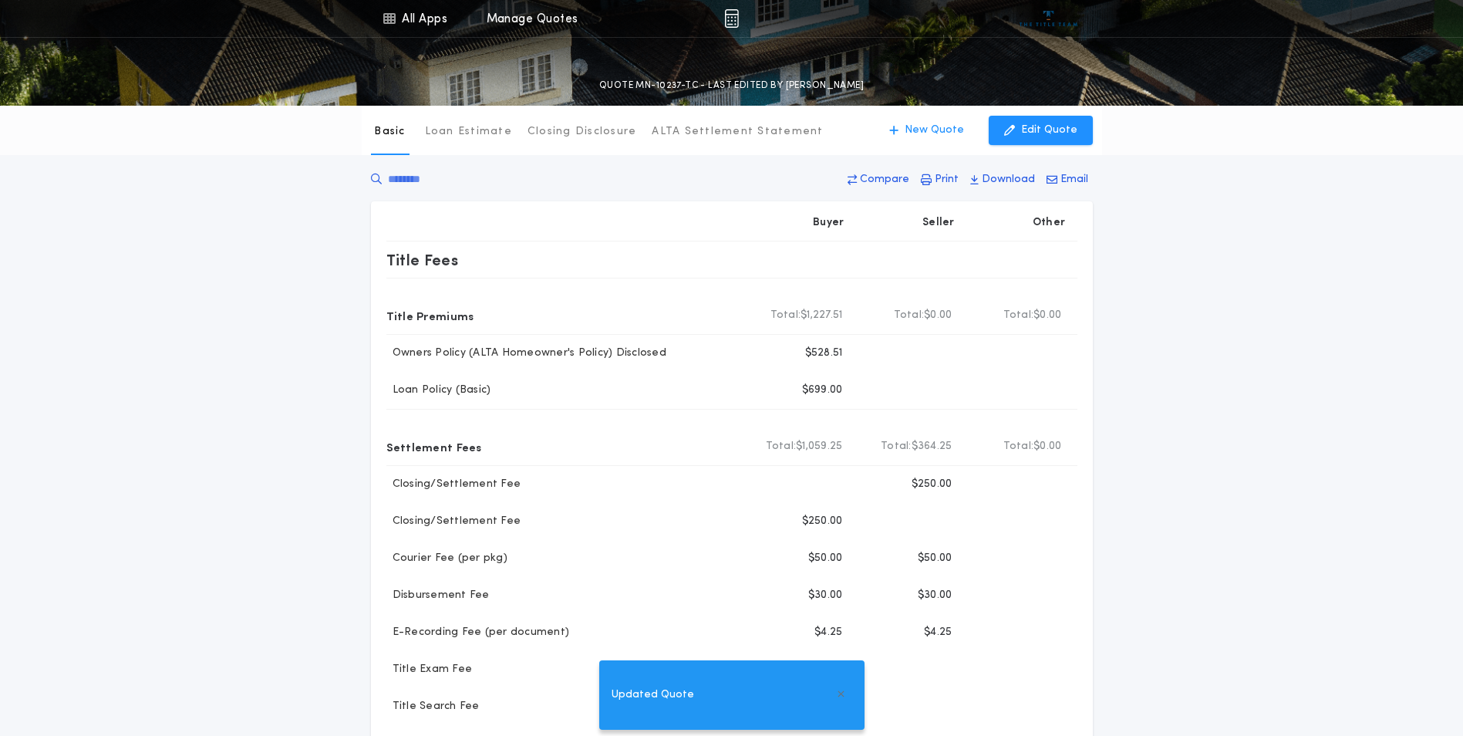 The height and width of the screenshot is (736, 1463). I want to click on p: $528.51, so click(823, 353).